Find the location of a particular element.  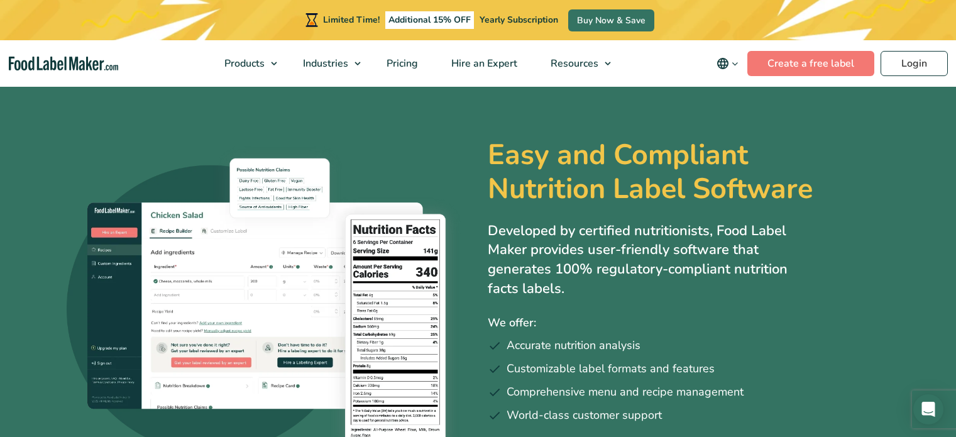

a: Products is located at coordinates (246, 64).